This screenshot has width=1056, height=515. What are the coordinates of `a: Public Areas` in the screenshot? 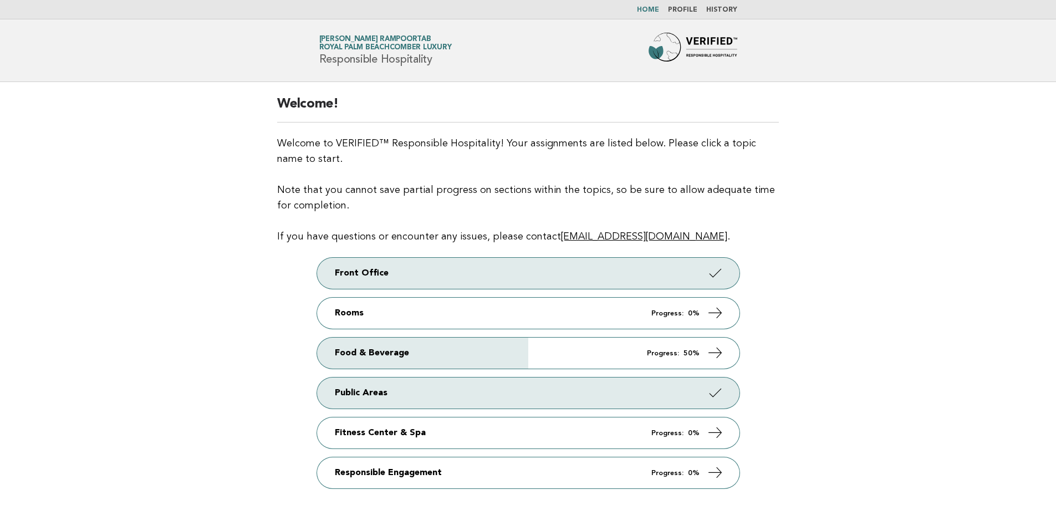 It's located at (528, 393).